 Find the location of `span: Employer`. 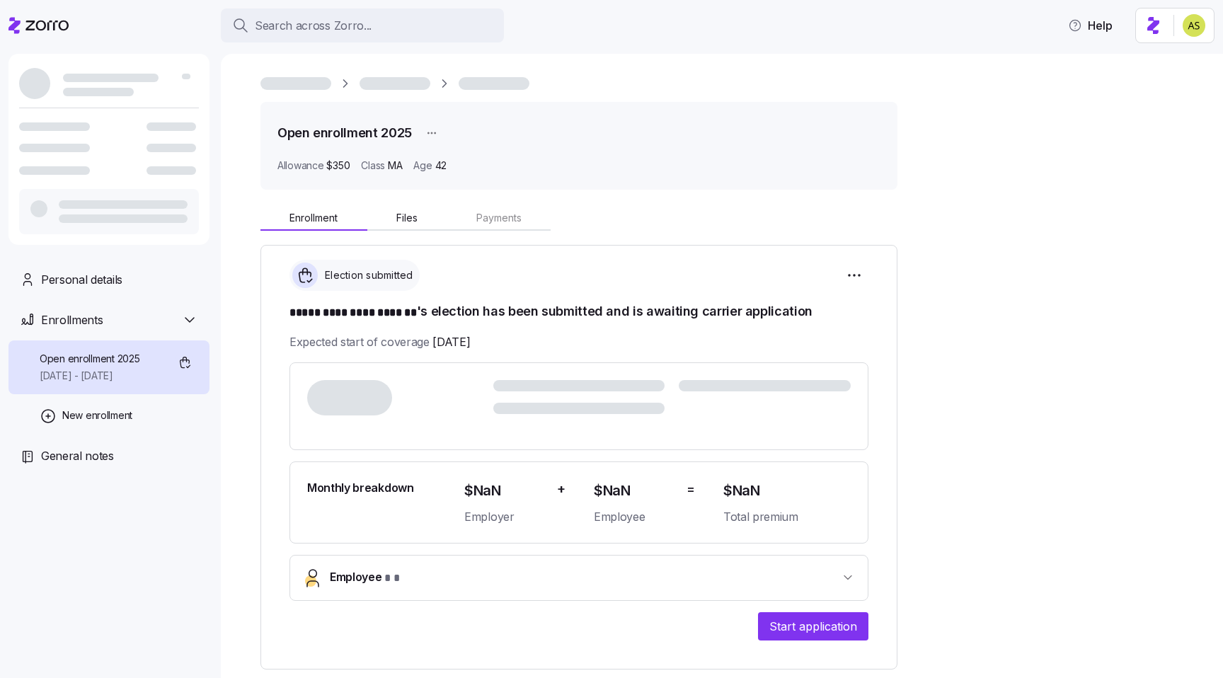

span: Employer is located at coordinates (505, 517).